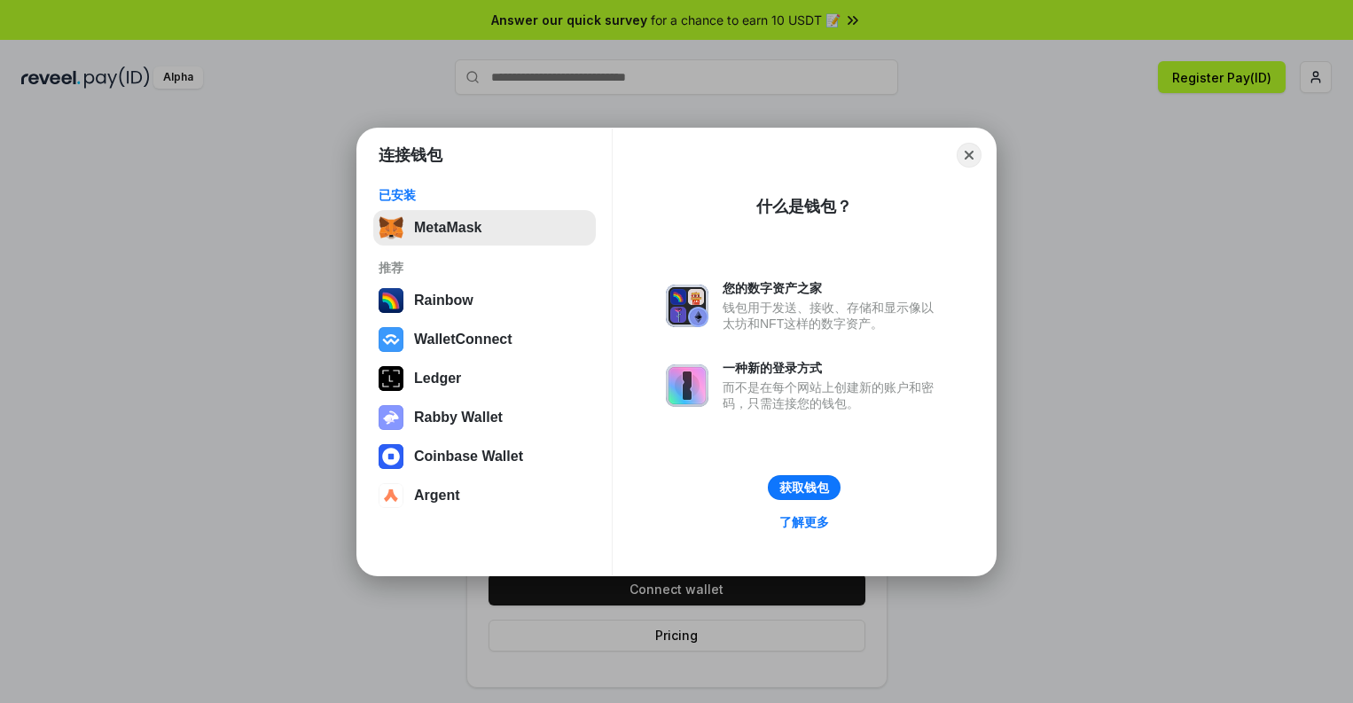  Describe the element at coordinates (484, 228) in the screenshot. I see `button: MetaMask` at that location.